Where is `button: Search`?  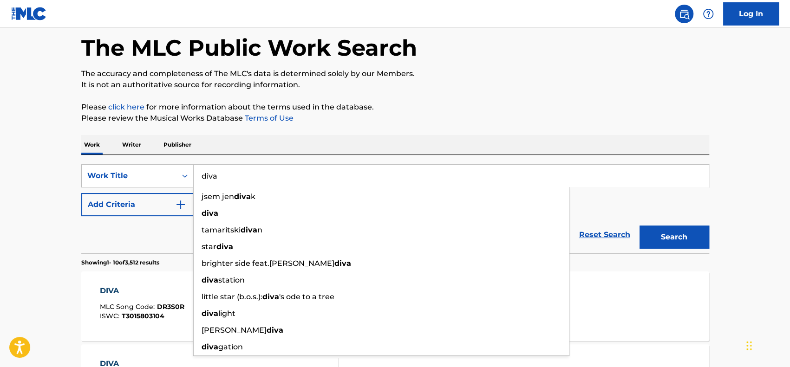 button: Search is located at coordinates (675, 237).